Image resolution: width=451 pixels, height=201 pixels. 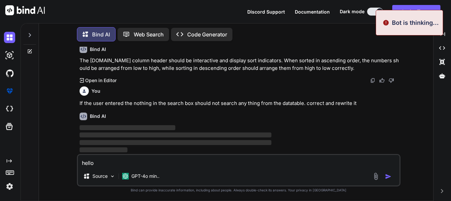 What do you see at coordinates (10, 91) in the screenshot?
I see `img: premium` at bounding box center [10, 91].